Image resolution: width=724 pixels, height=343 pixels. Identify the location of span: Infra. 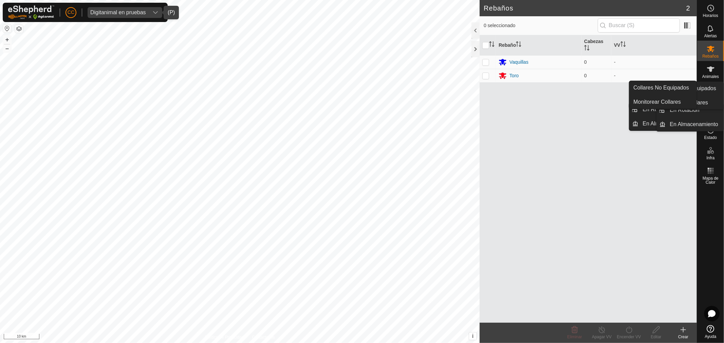
(710, 158).